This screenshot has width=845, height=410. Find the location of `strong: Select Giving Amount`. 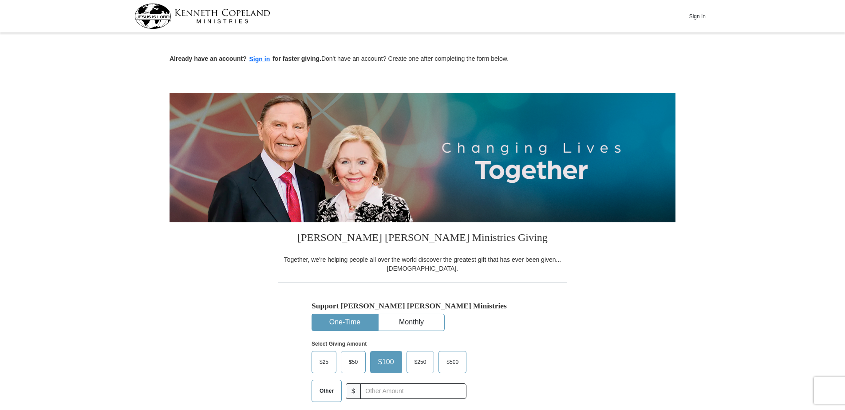

strong: Select Giving Amount is located at coordinates (339, 344).